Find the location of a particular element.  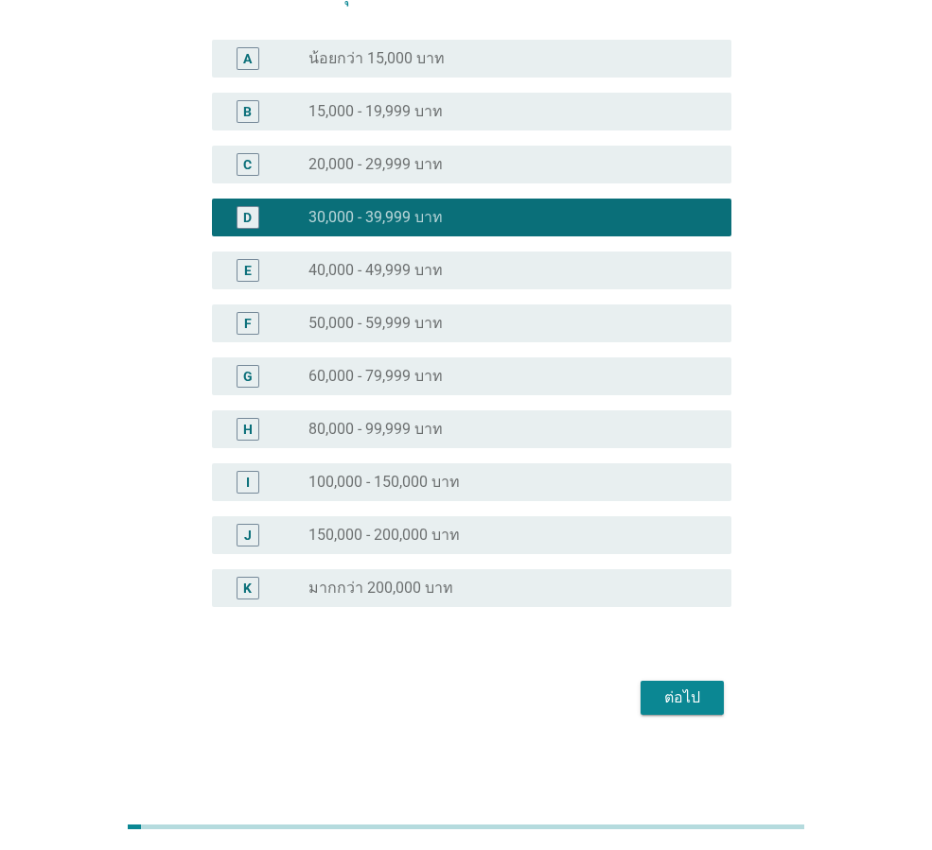

div: I is located at coordinates (248, 481).